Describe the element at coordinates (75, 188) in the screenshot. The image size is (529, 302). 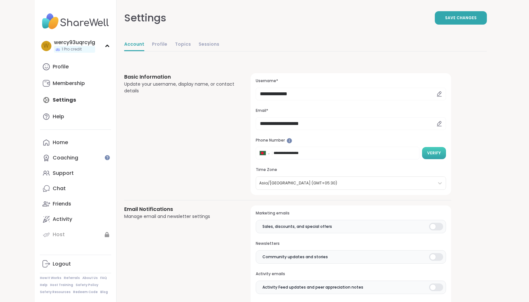
I see `a: Chat` at that location.